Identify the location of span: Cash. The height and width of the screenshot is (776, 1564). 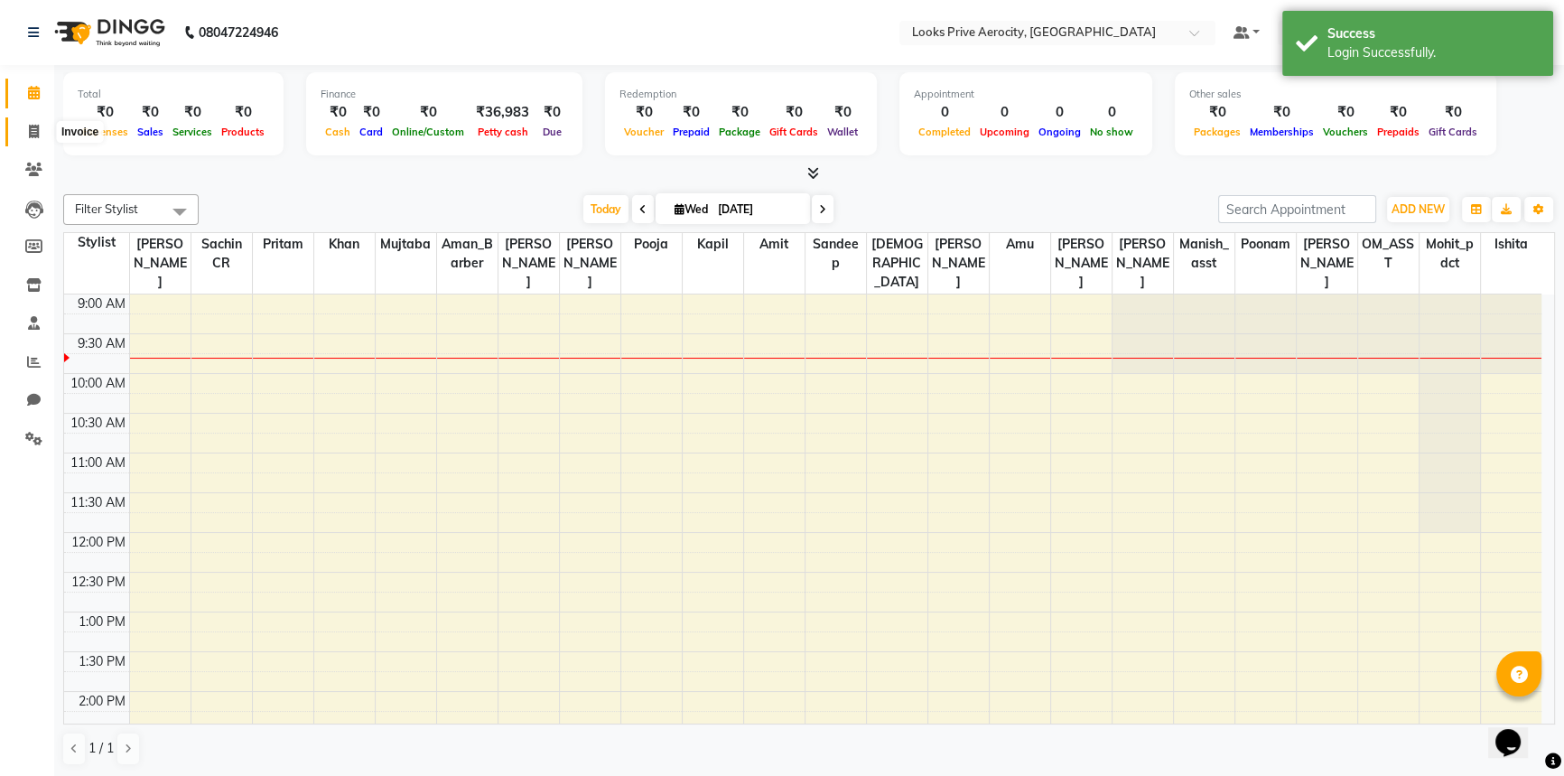
(338, 132).